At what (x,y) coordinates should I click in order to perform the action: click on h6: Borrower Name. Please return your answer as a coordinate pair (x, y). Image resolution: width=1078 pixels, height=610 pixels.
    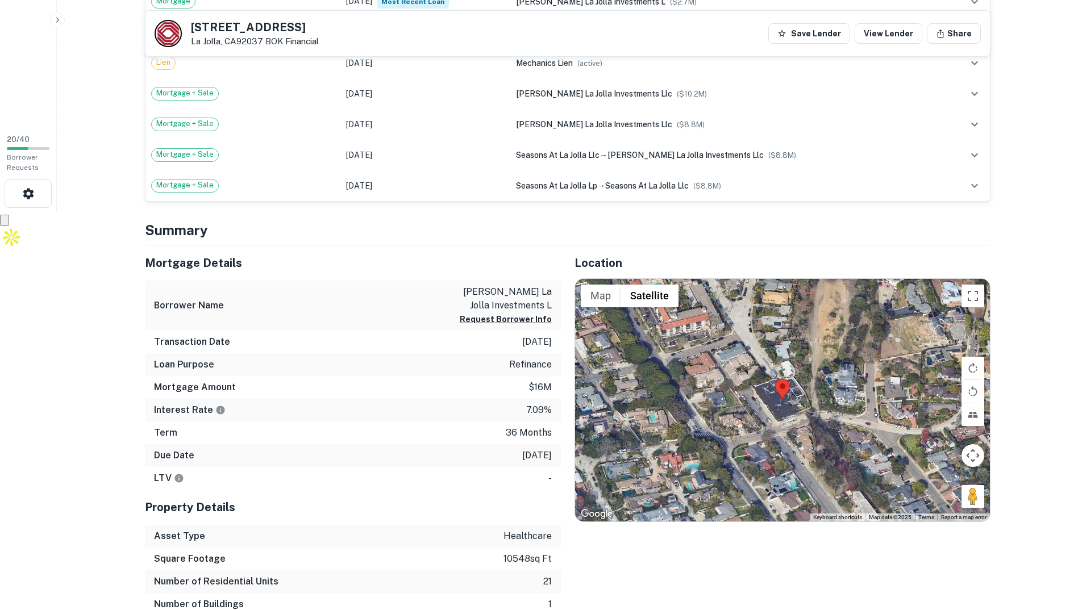
    Looking at the image, I should click on (189, 306).